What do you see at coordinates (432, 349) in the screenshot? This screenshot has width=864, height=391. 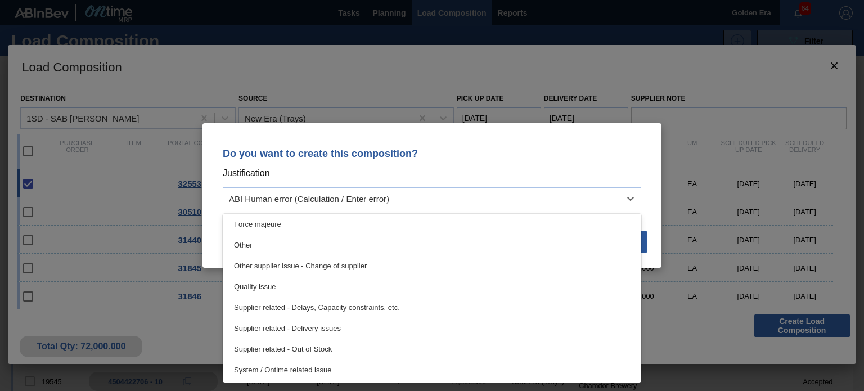 I see `div: Supplier related - Out of Stock` at bounding box center [432, 349].